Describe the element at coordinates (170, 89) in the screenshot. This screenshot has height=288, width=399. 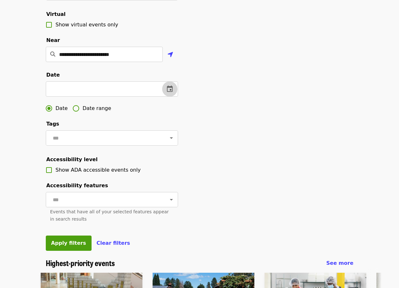
I see `button: change date` at that location.